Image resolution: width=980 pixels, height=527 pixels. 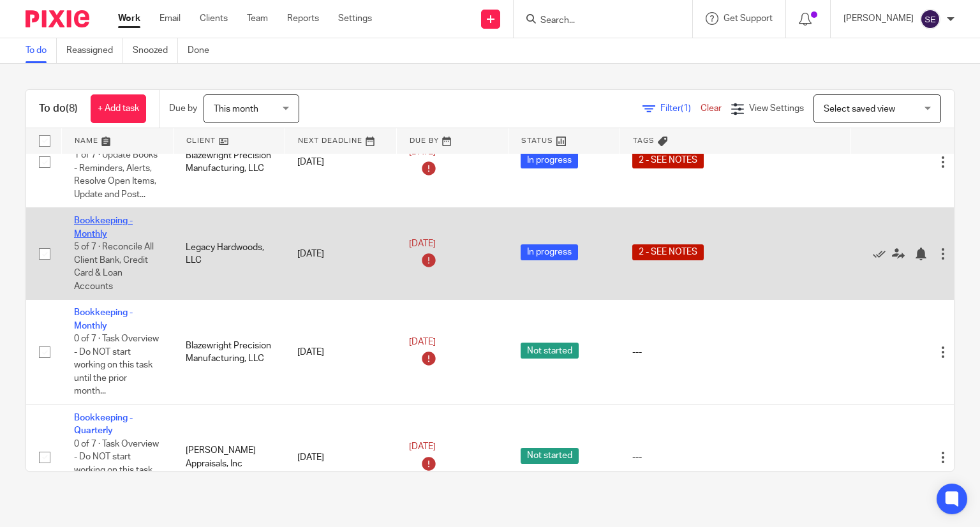 What do you see at coordinates (58, 108) in the screenshot?
I see `h1: To do` at bounding box center [58, 108].